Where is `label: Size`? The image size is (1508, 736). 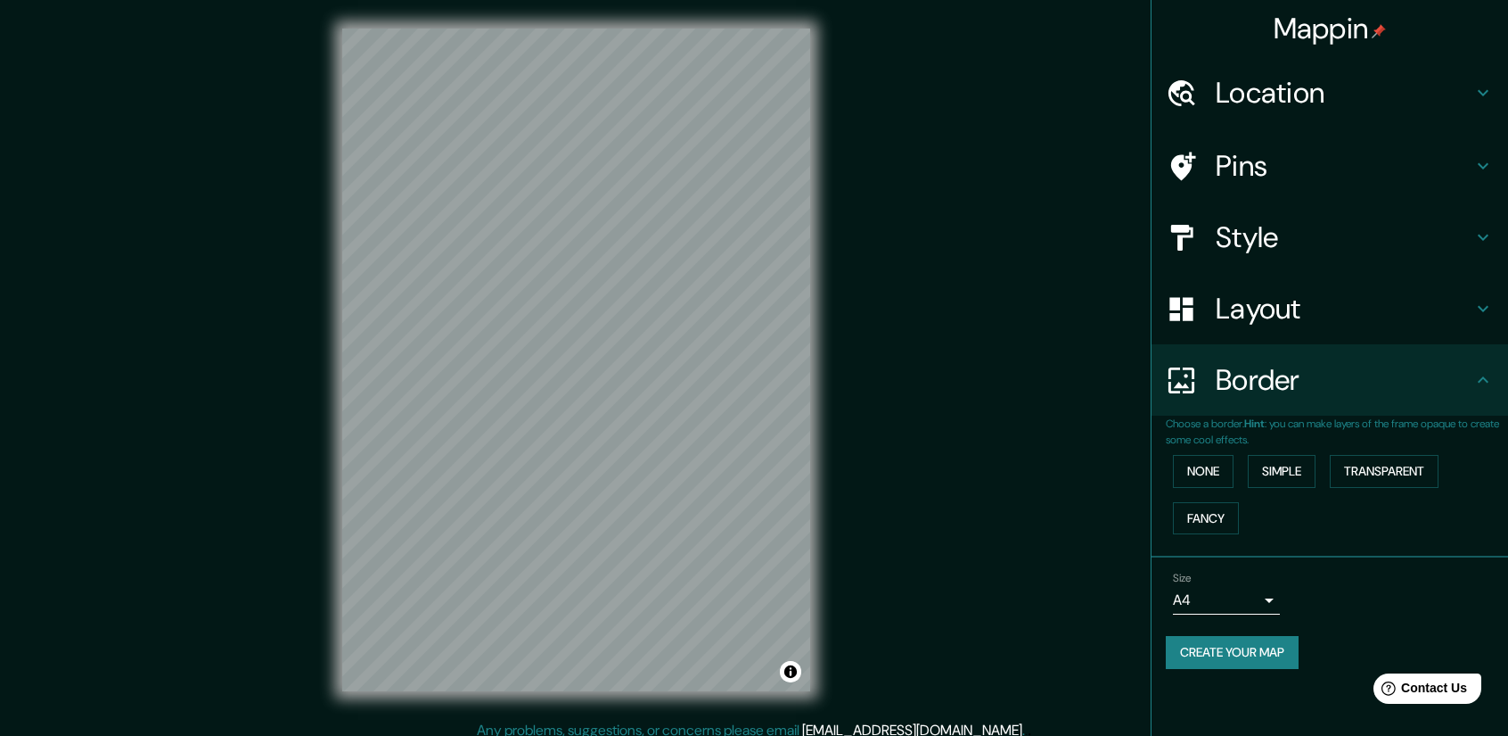
label: Size is located at coordinates (1182, 578).